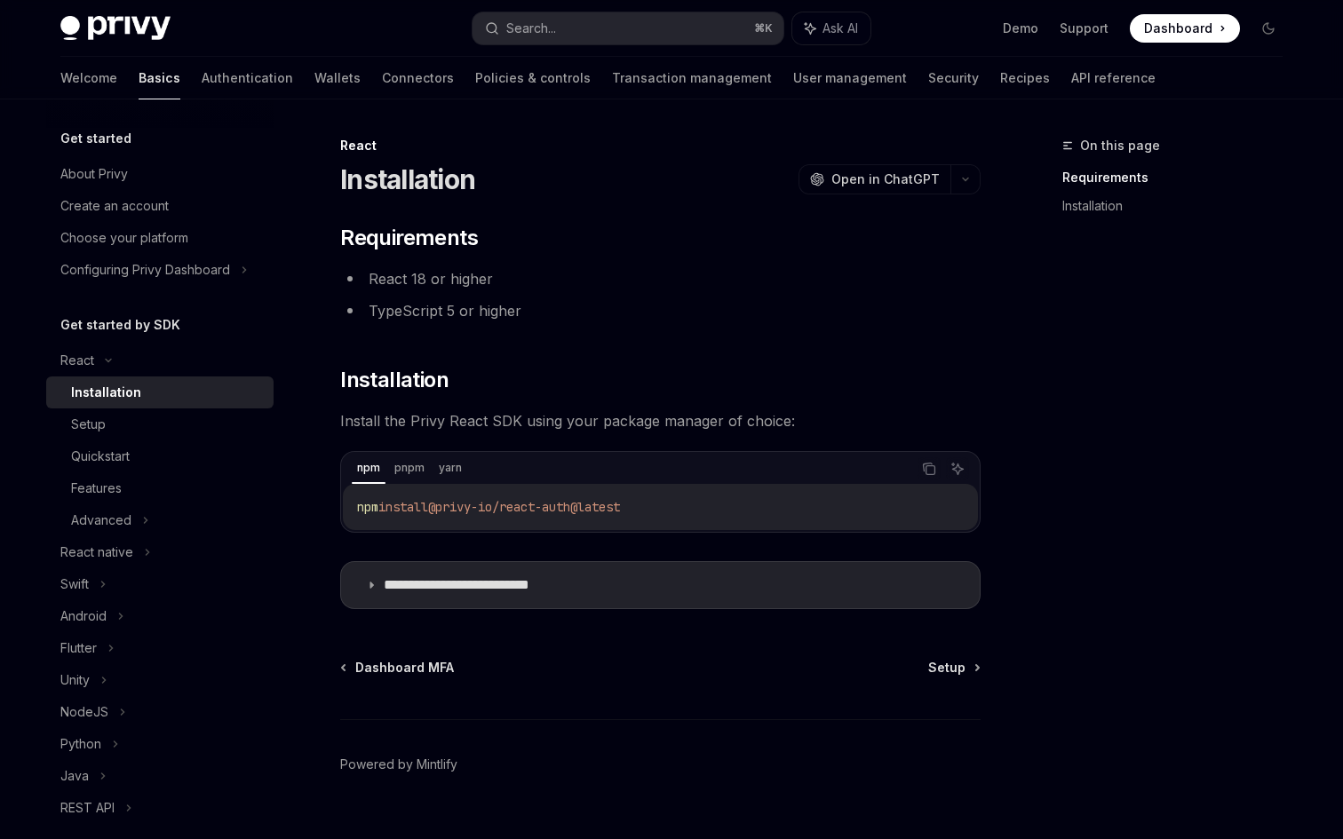  What do you see at coordinates (75, 776) in the screenshot?
I see `div: Java` at bounding box center [75, 776].